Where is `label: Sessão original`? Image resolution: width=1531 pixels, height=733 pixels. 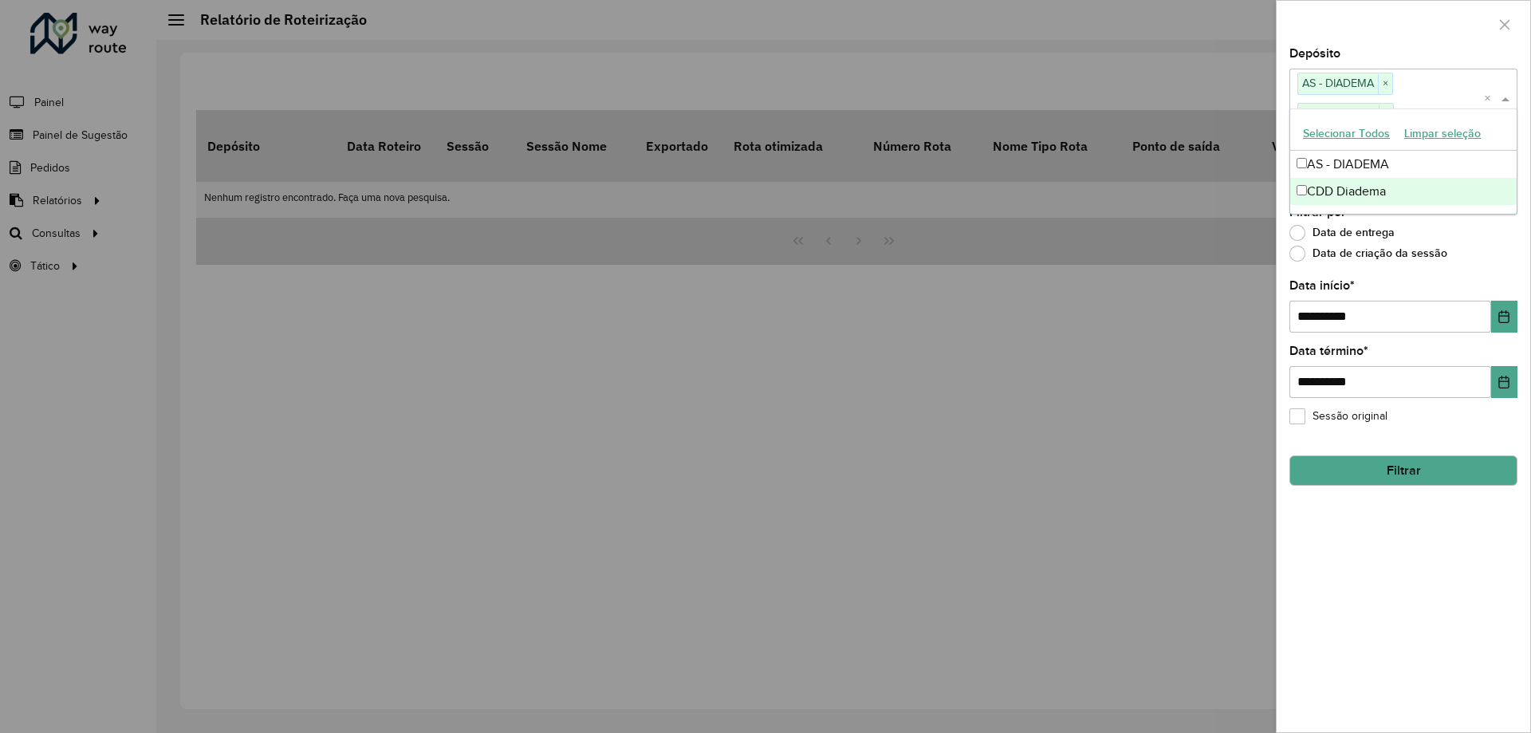
label: Sessão original is located at coordinates (1338, 415).